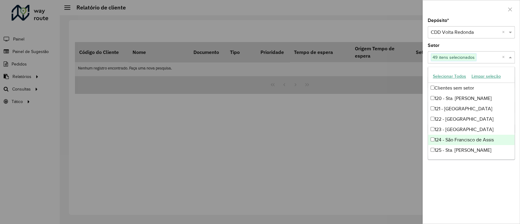  I want to click on div: Clientes sem setor, so click(471, 88).